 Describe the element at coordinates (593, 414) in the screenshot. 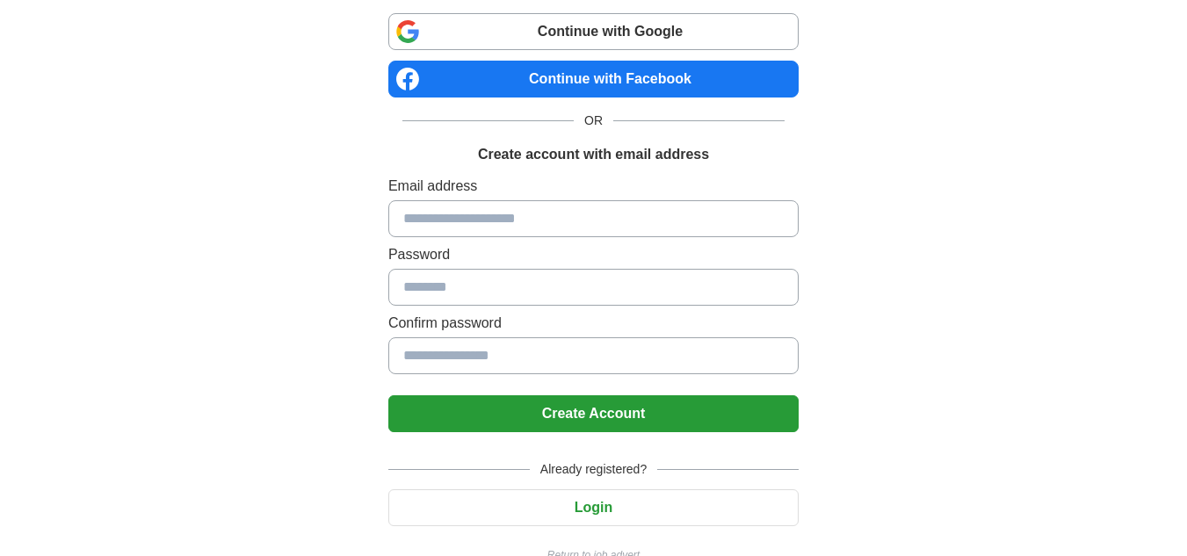

I see `button: Create Account` at that location.